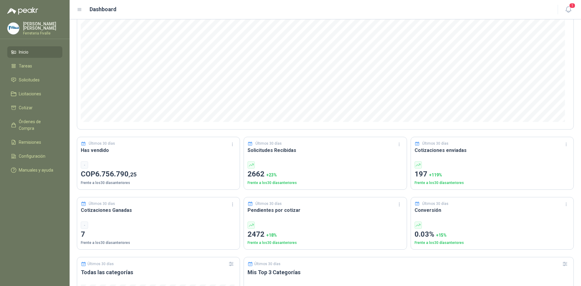 Image resolution: width=581 pixels, height=286 pixels. Describe the element at coordinates (441, 235) in the screenshot. I see `span: + 15 %` at that location.